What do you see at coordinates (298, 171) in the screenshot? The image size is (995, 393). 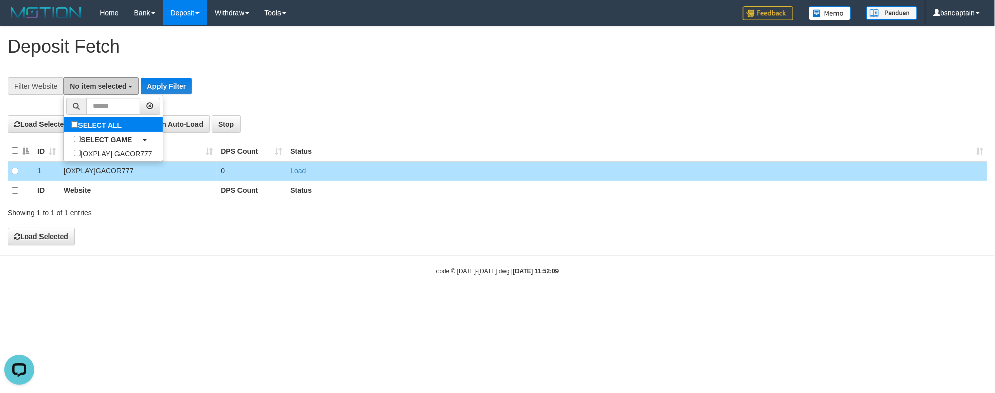 I see `a: Load` at bounding box center [298, 171].